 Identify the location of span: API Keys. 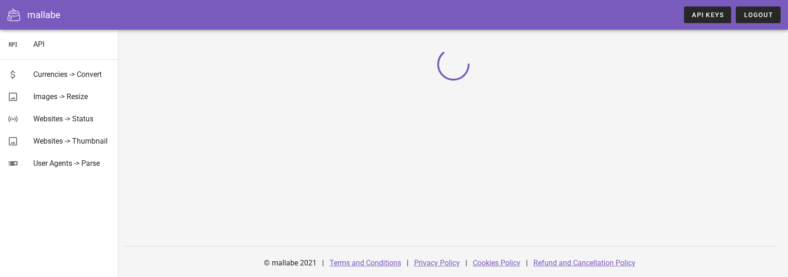
(708, 15).